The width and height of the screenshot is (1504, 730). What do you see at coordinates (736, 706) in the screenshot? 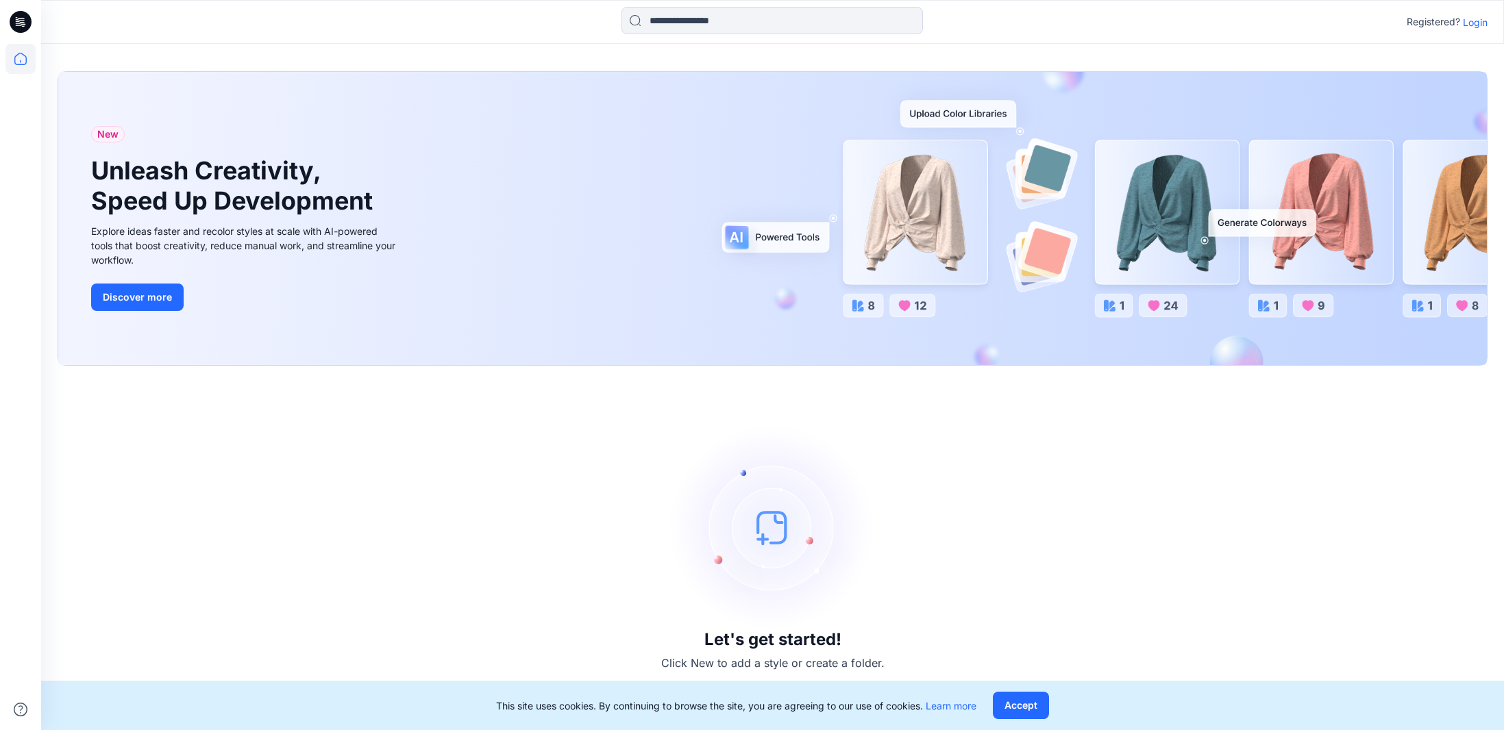
I see `p: This site uses cookies. By continuing to browse the site, you are agreeing to our use of cookies.` at bounding box center [736, 706].